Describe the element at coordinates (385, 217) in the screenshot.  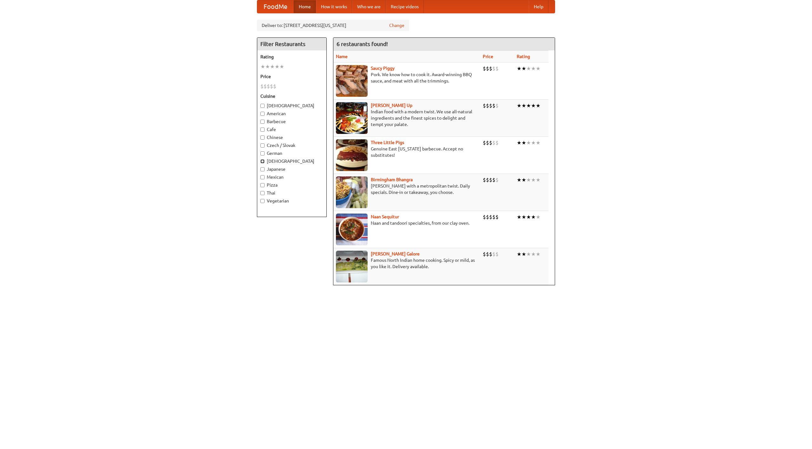
I see `a: Naan Sequitur` at that location.